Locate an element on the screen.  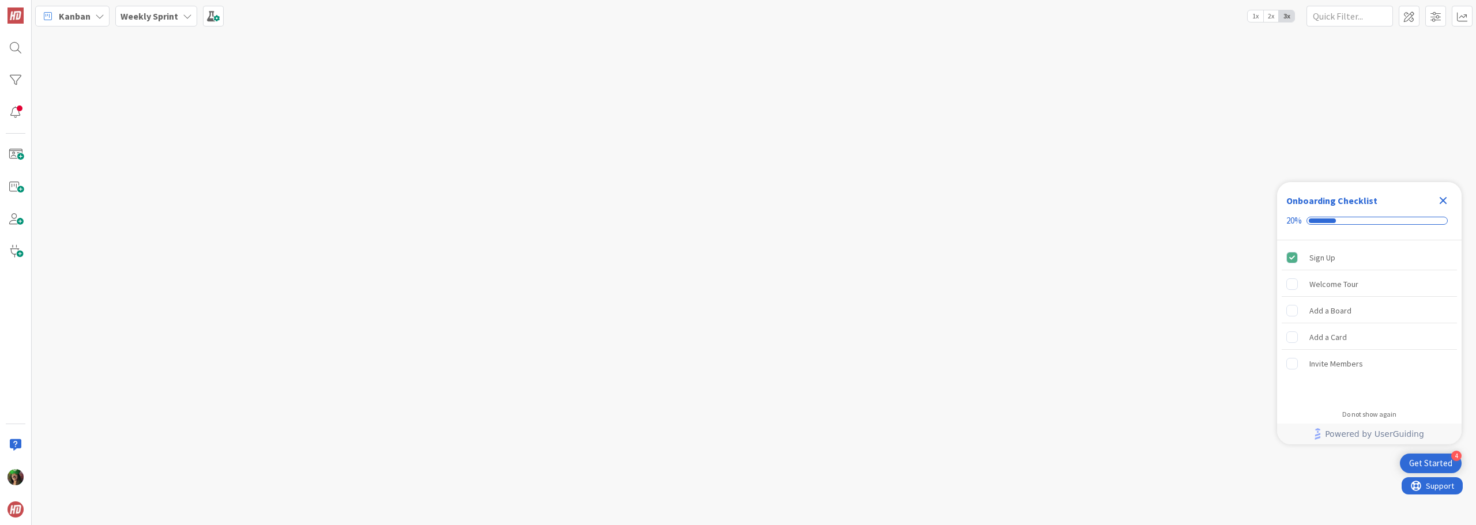
div: Add a Card is located at coordinates (1328, 337).